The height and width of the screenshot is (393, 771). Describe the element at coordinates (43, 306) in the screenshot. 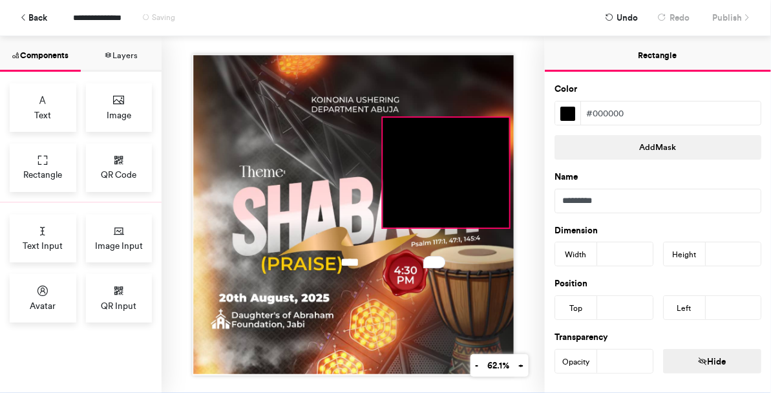

I see `span: Avatar` at that location.